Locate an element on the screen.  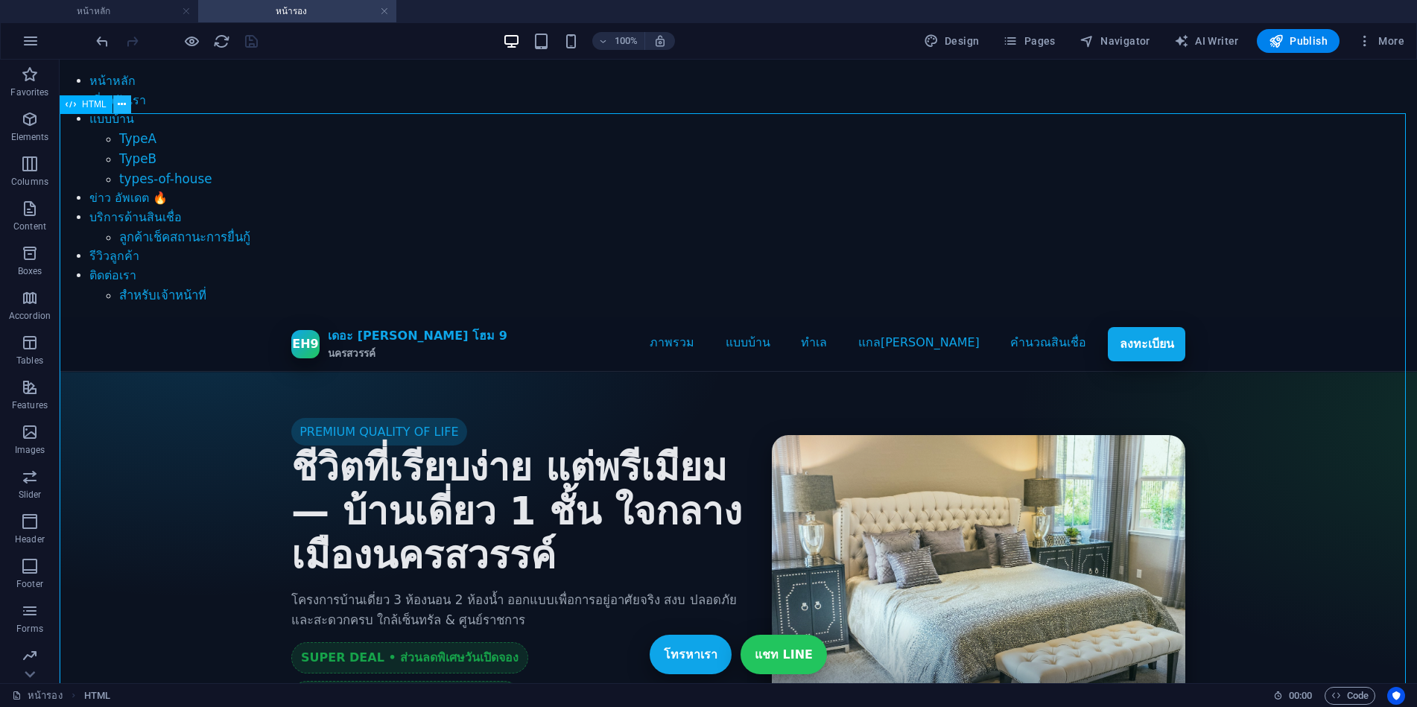
span: Code is located at coordinates (1350, 696).